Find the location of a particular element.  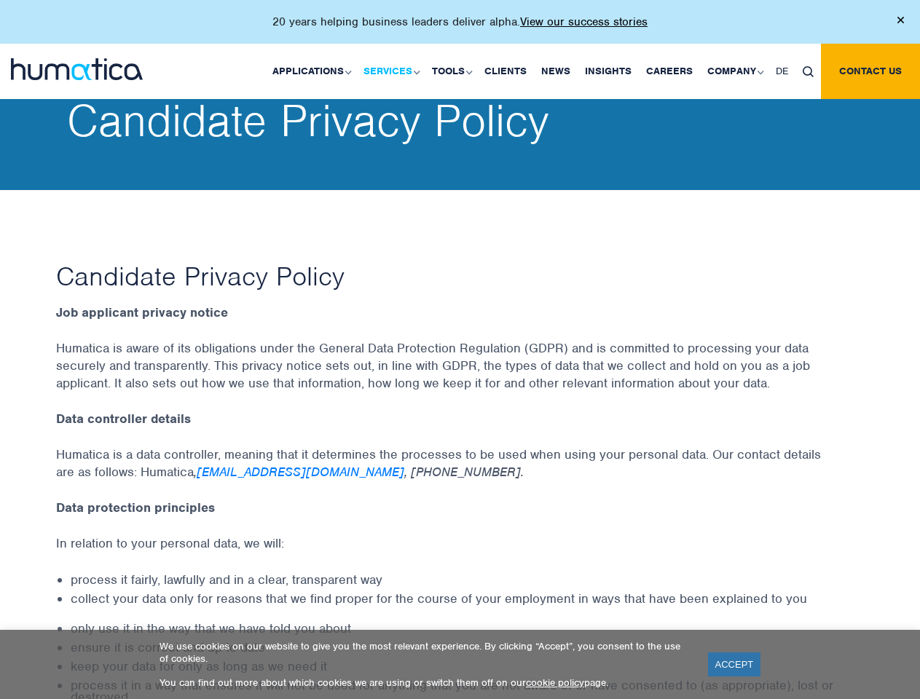

p: You can find out more about which cookies we are using or switch them off on our page. is located at coordinates (424, 682).